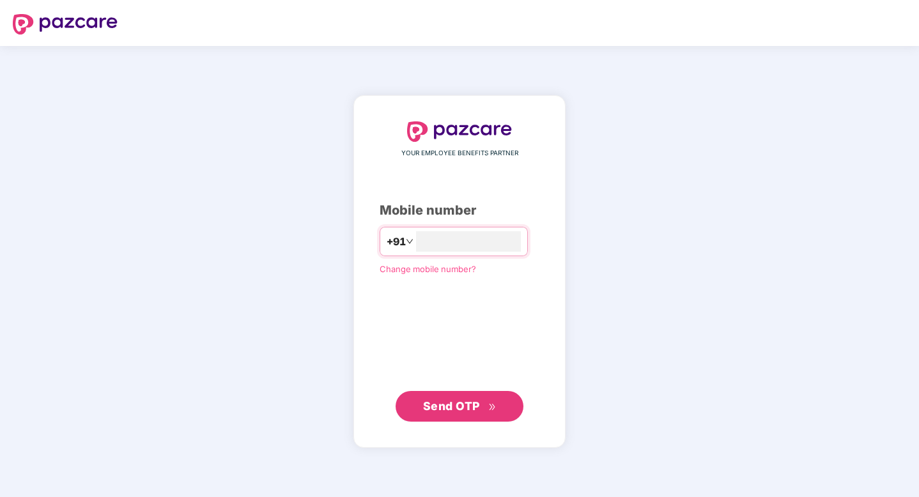 The image size is (919, 497). Describe the element at coordinates (396, 241) in the screenshot. I see `span: +91` at that location.